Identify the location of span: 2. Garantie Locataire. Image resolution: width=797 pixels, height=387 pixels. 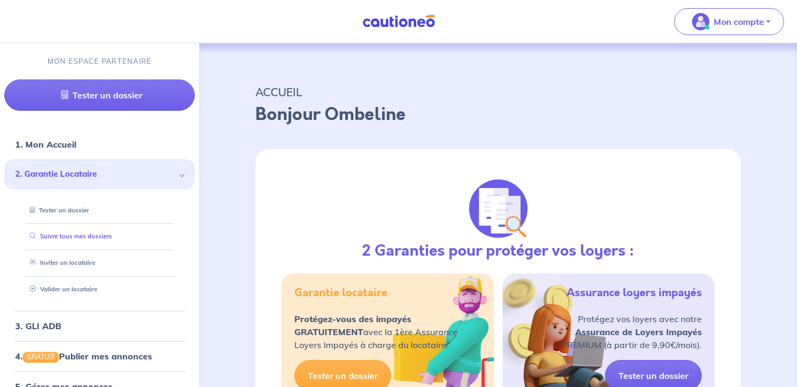
(95, 174).